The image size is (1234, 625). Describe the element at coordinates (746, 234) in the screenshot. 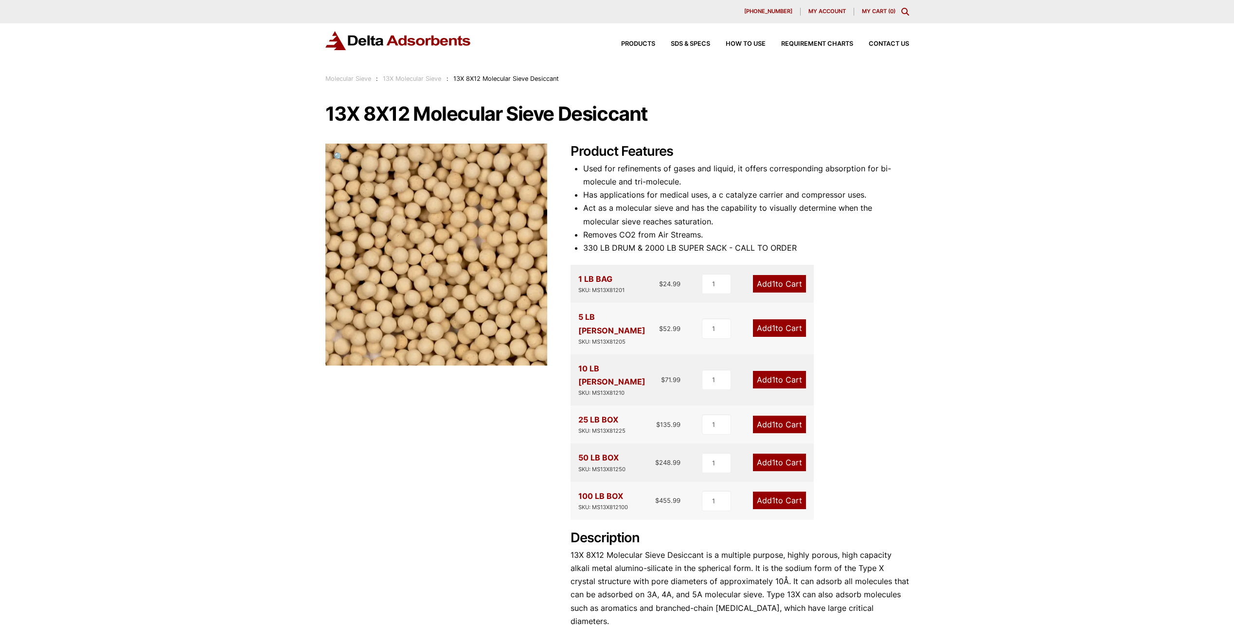

I see `li: Removes CO2 from Air Streams.` at that location.